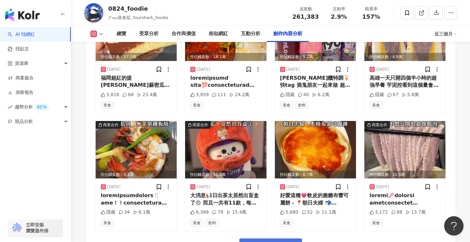 The width and height of the screenshot is (470, 242). What do you see at coordinates (446, 34) in the screenshot?
I see `div: 近三個月` at bounding box center [446, 34].